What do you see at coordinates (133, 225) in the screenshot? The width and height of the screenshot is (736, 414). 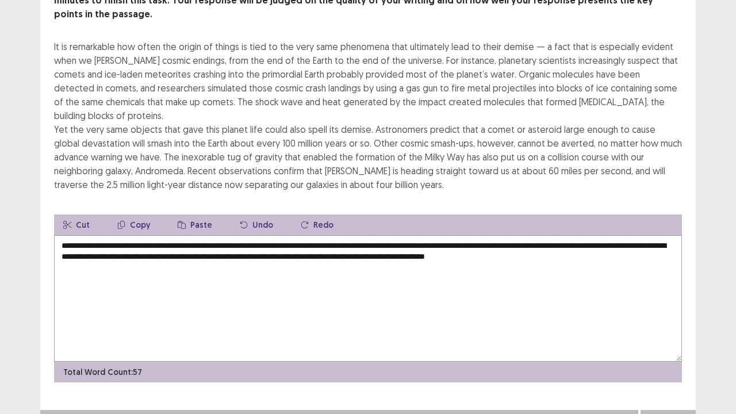 I see `button: Copy` at bounding box center [133, 225].